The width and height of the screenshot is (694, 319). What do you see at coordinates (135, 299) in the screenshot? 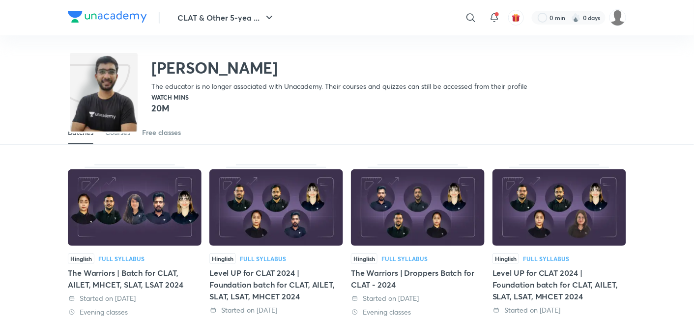
I see `div: Started on 10 Aug 2023` at bounding box center [135, 299].